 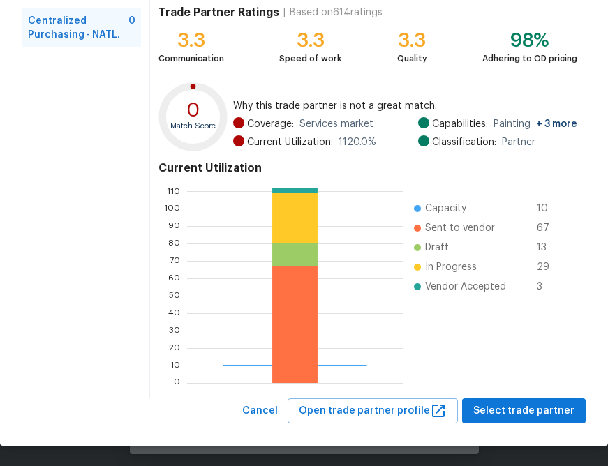 What do you see at coordinates (357, 142) in the screenshot?
I see `span: 1120.0 %` at bounding box center [357, 142].